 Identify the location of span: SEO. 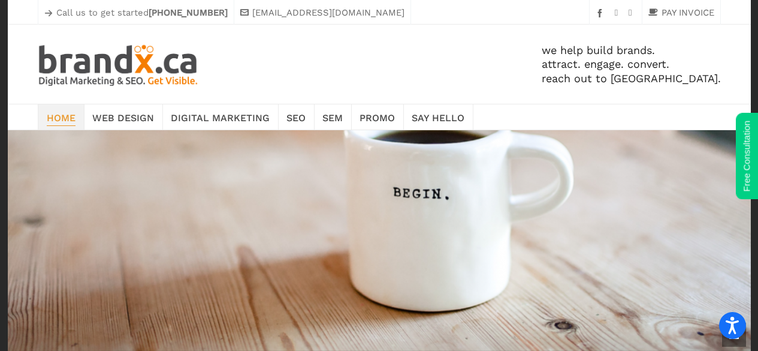
(296, 117).